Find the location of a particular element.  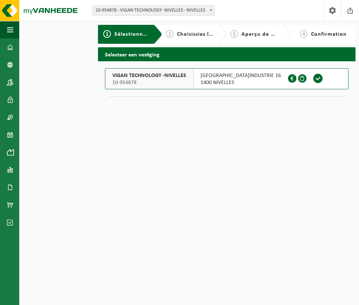

span: Aperçu de vos demandes is located at coordinates (275, 34).